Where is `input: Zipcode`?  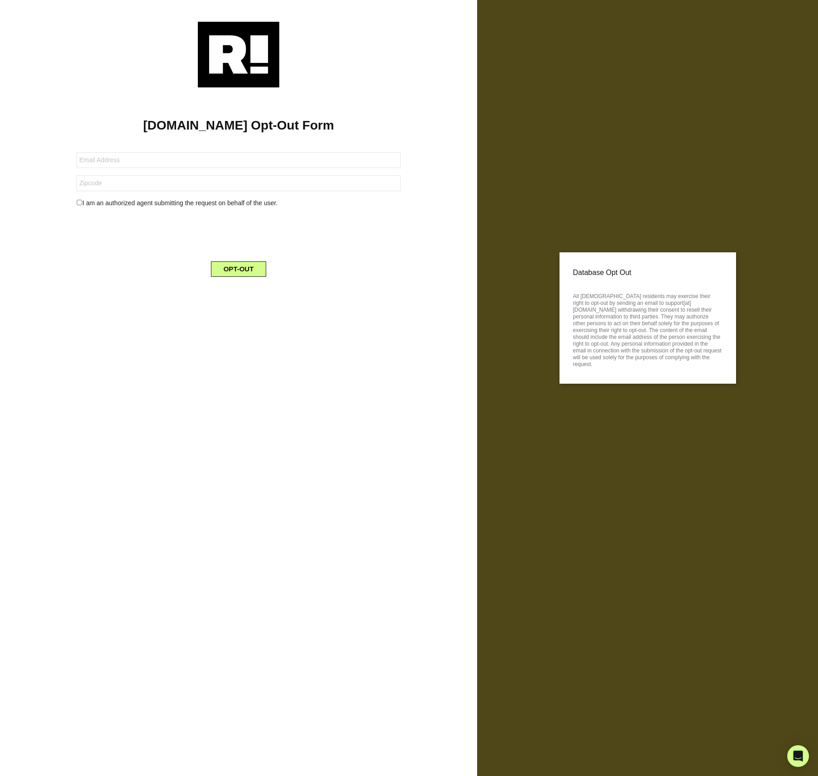
input: Zipcode is located at coordinates (239, 183).